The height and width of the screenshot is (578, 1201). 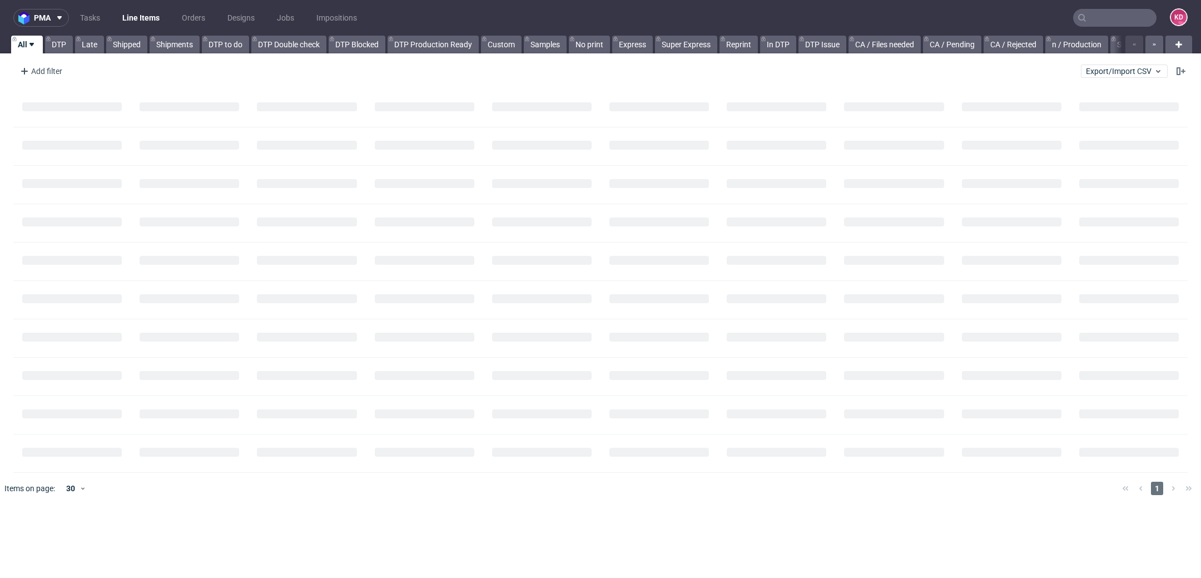 What do you see at coordinates (285, 18) in the screenshot?
I see `a: Jobs` at bounding box center [285, 18].